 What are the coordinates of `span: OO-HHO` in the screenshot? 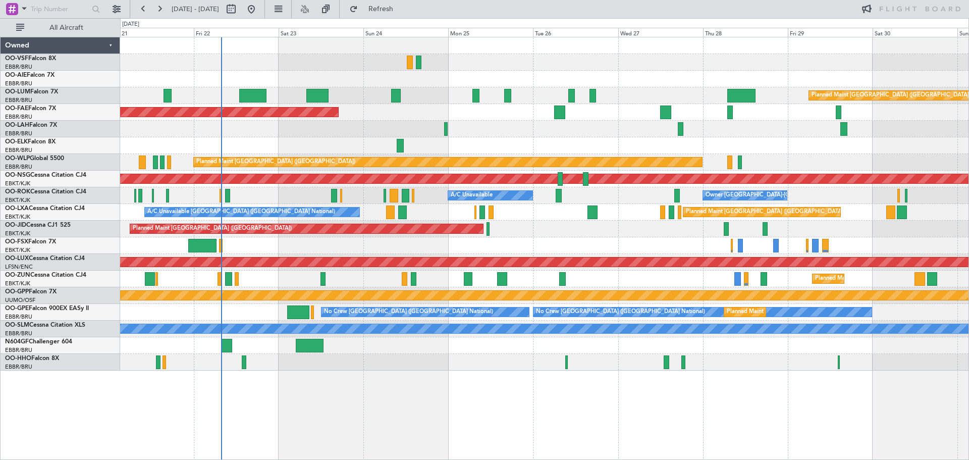 It's located at (18, 359).